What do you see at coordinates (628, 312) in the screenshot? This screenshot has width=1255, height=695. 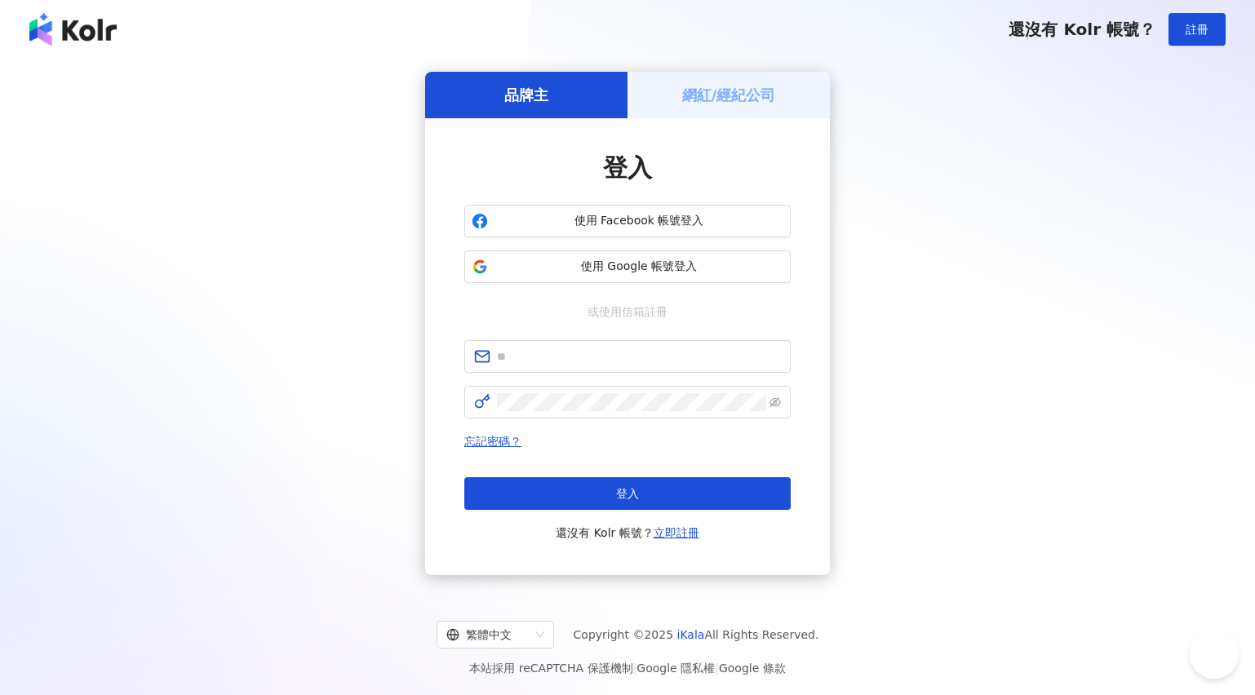 I see `span: 或使用信箱註冊` at bounding box center [628, 312].